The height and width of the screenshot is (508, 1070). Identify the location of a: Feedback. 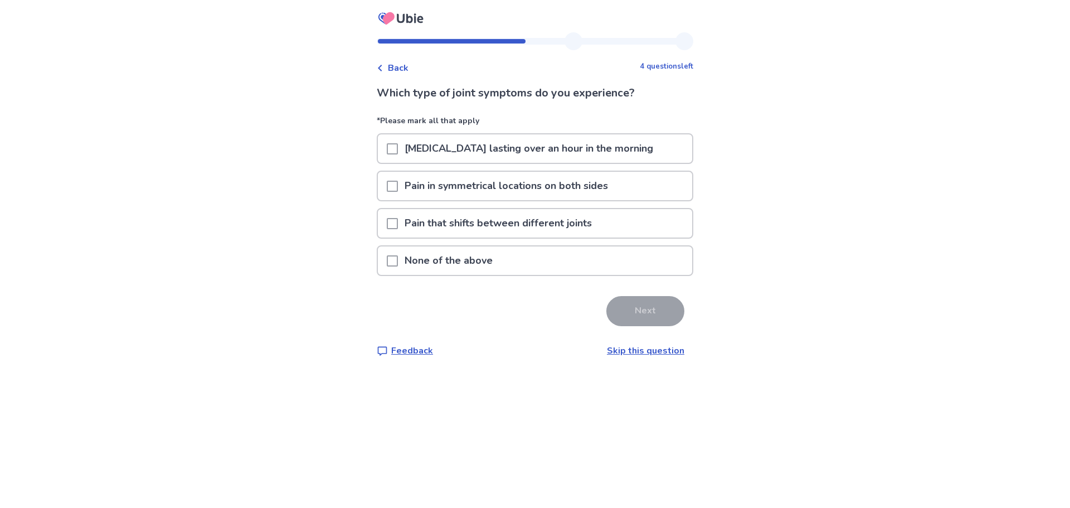
(405, 351).